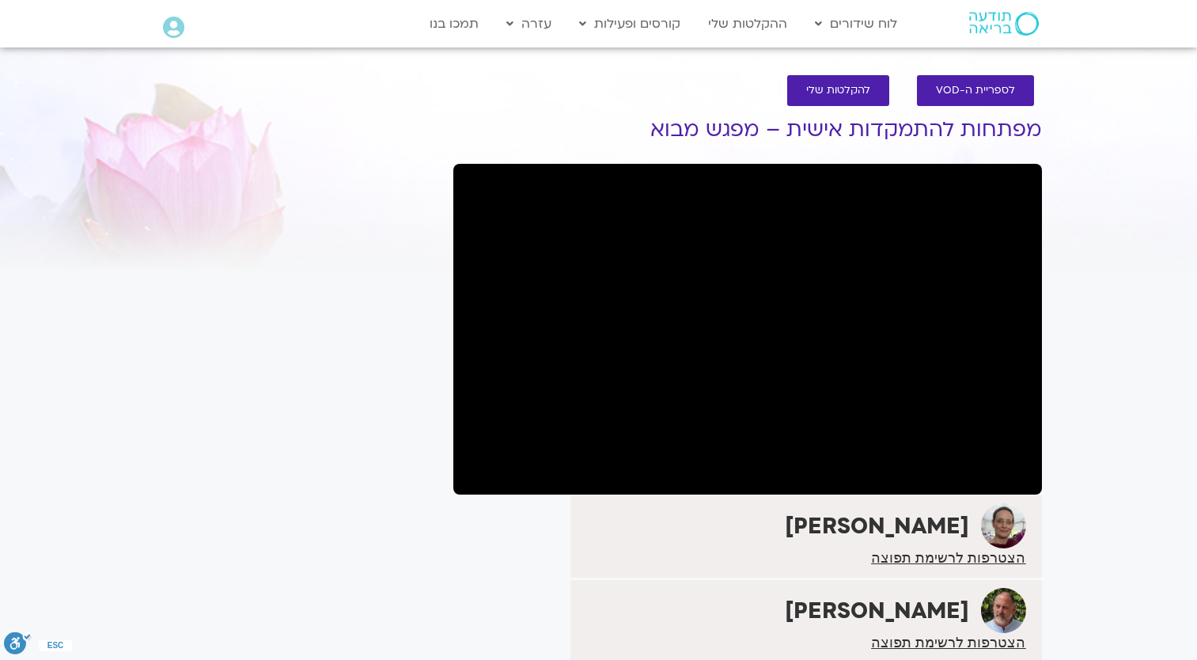 The image size is (1197, 660). I want to click on img: ברוך ברנר, so click(1003, 610).